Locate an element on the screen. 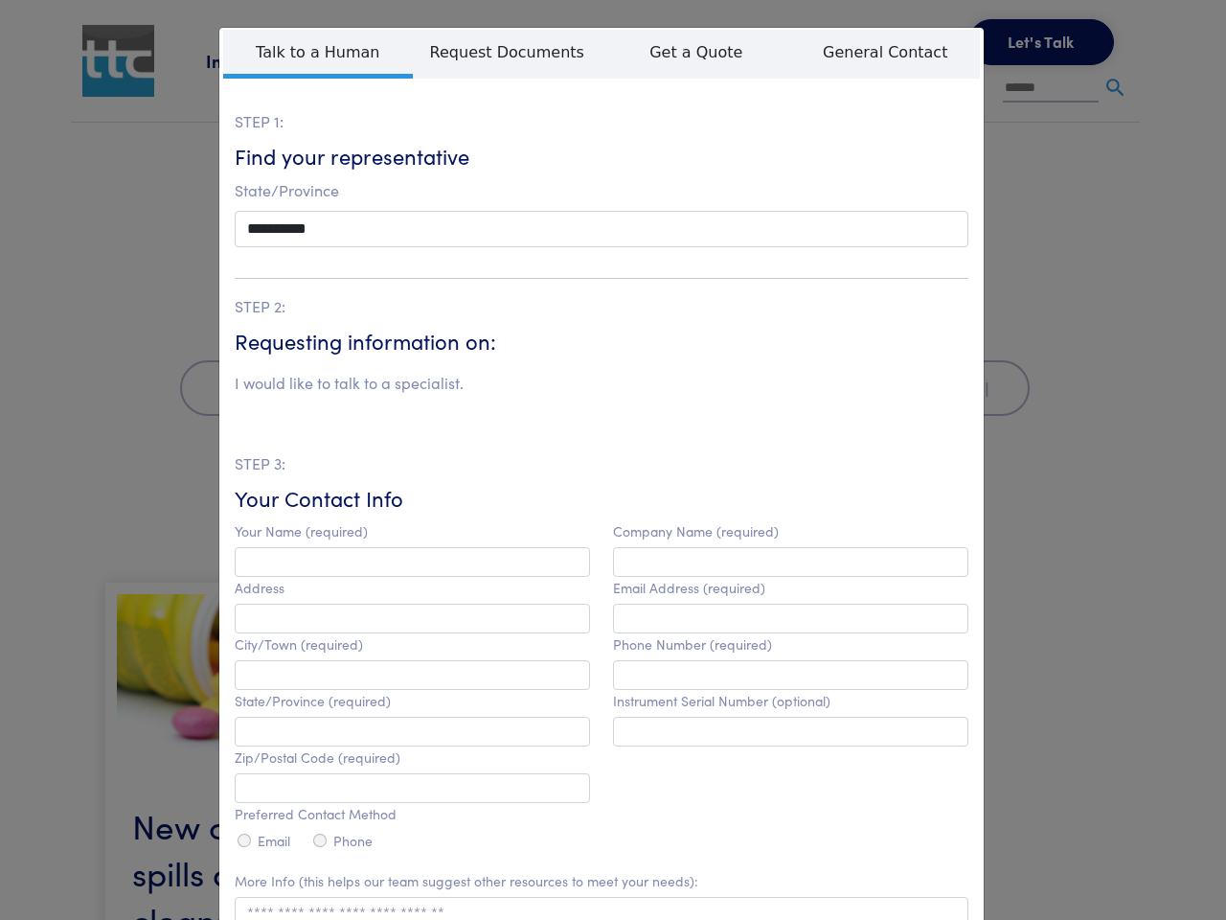 The image size is (1226, 920). p: STEP 2: is located at coordinates (602, 307).